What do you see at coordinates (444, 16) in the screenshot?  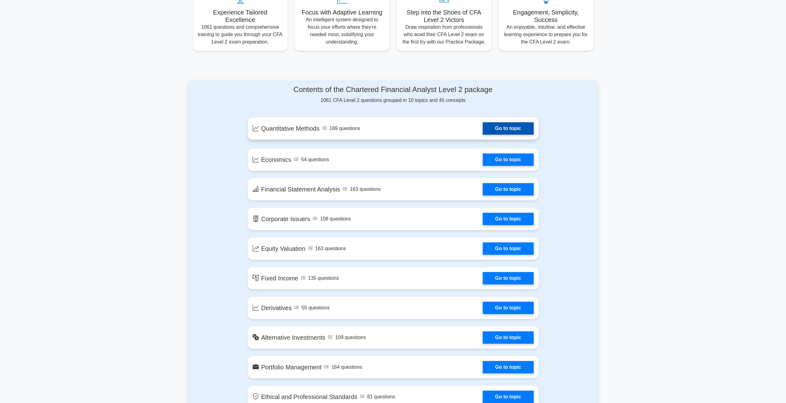 I see `h5: Step into the Shoes of CFA Level 2 Victors` at bounding box center [444, 16].